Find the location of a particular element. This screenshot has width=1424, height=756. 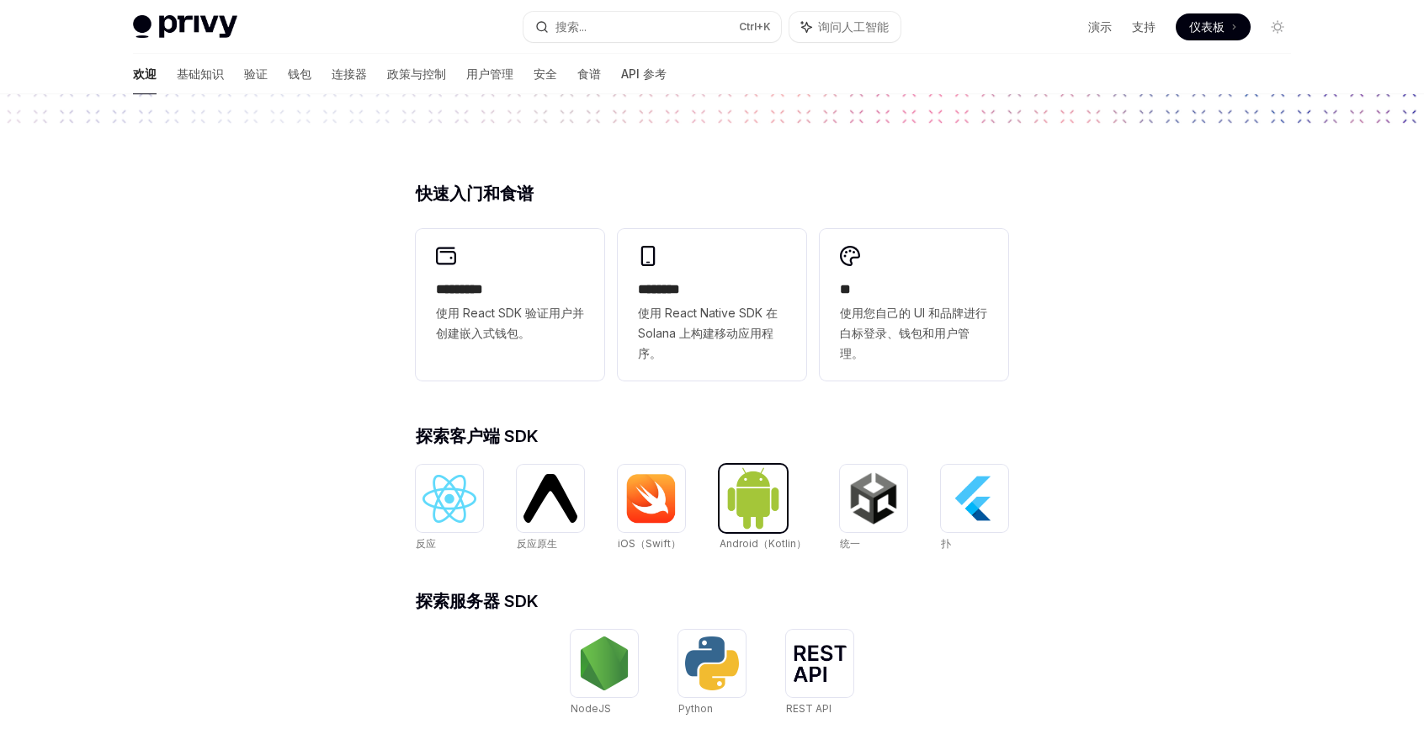

a: 验证 is located at coordinates (256, 74).